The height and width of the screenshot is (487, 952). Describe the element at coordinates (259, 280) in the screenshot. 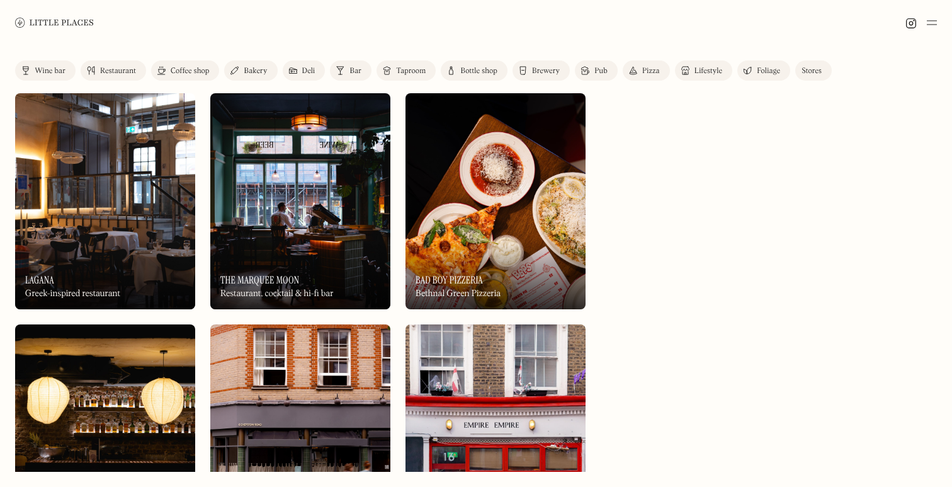

I see `h3: The Marquee Moon` at that location.